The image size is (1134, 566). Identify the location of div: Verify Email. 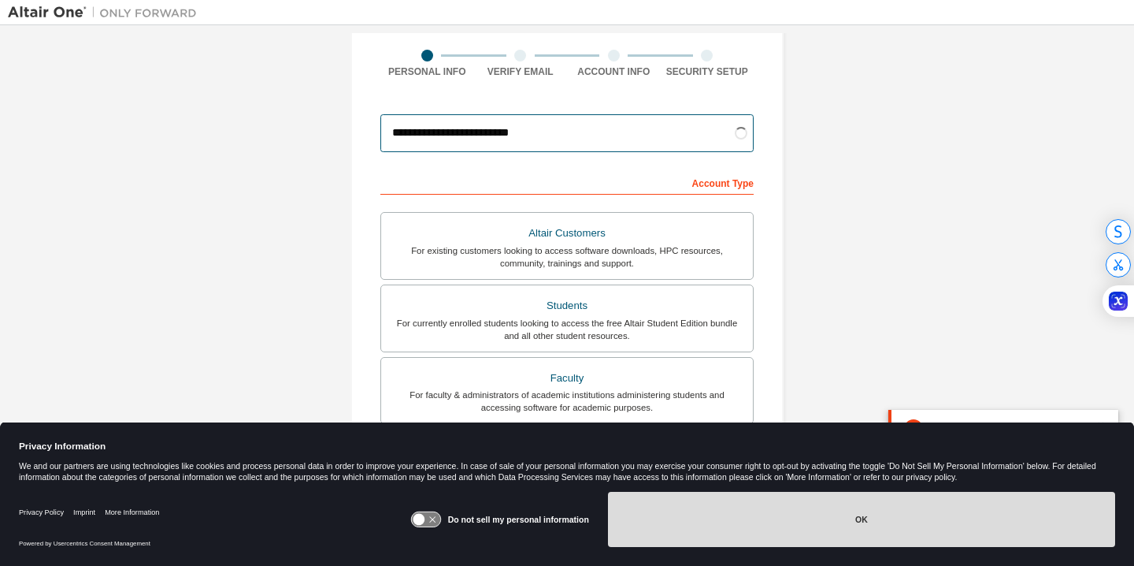
(521, 72).